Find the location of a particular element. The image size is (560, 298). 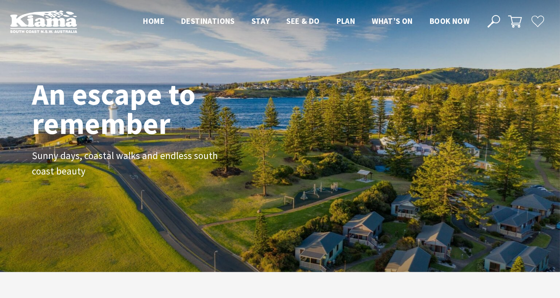

nav: Main Menu is located at coordinates (306, 21).